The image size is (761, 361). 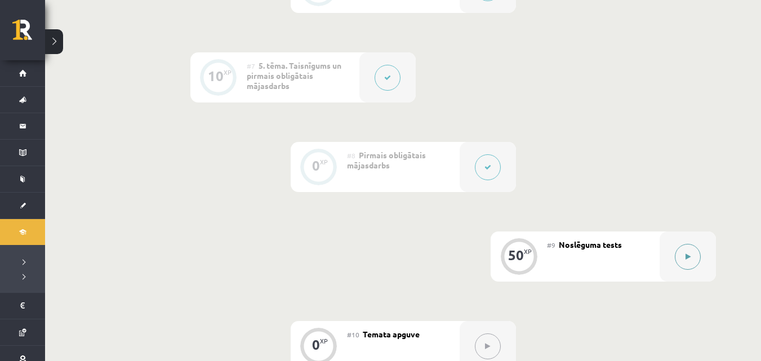 What do you see at coordinates (516, 255) in the screenshot?
I see `div: 50` at bounding box center [516, 255].